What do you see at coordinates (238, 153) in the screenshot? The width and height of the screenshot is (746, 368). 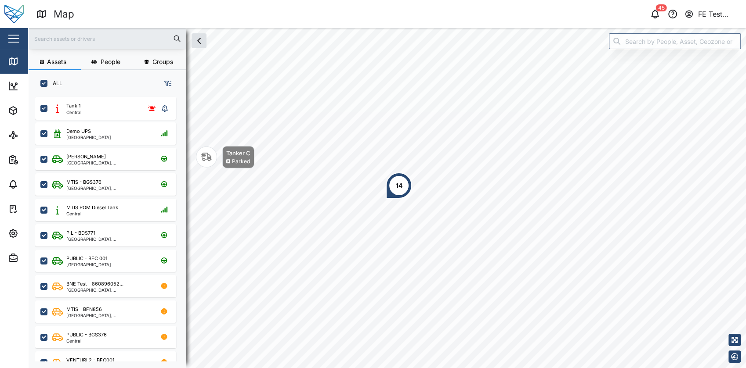 I see `div: Tanker C` at bounding box center [238, 153].